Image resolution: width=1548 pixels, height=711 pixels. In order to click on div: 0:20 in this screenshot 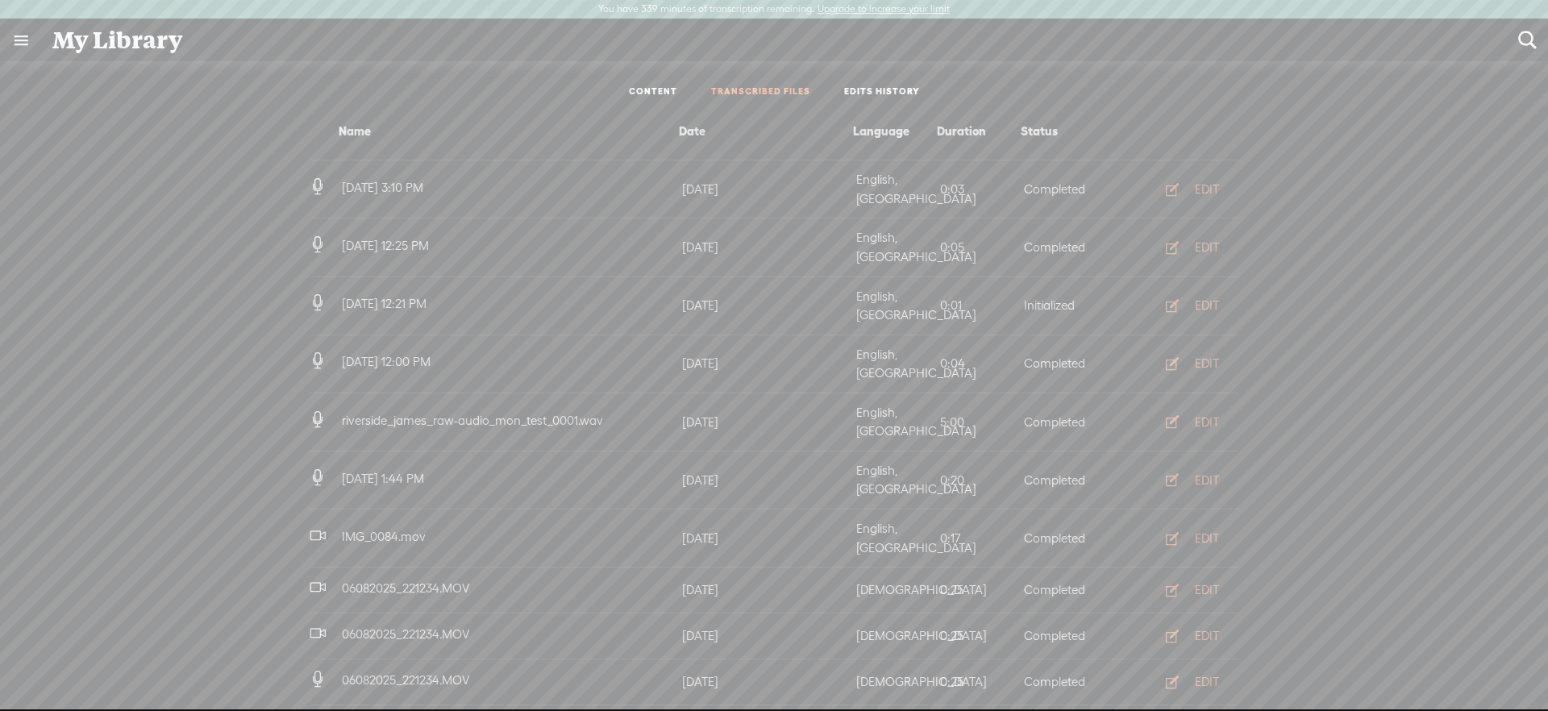, I will do `click(979, 480)`.